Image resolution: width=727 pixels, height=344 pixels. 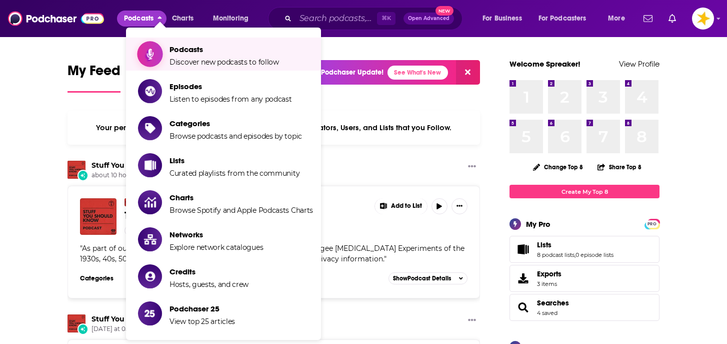 I want to click on a: Welcome Spreaker!, so click(x=545, y=64).